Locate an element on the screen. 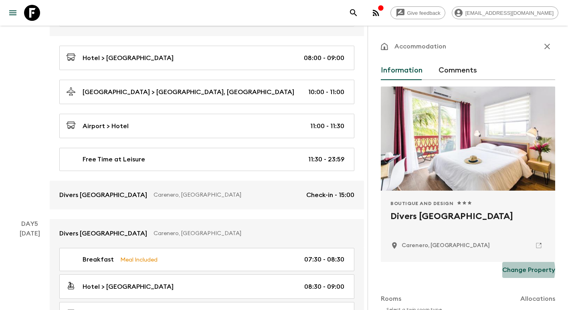 Image resolution: width=568 pixels, height=310 pixels. p: Meal Included is located at coordinates (139, 260).